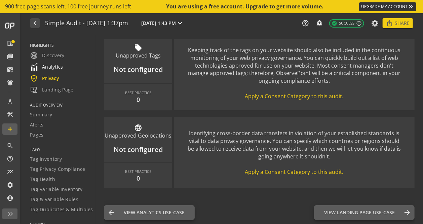  What do you see at coordinates (403, 23) in the screenshot?
I see `span: Share` at bounding box center [403, 23].